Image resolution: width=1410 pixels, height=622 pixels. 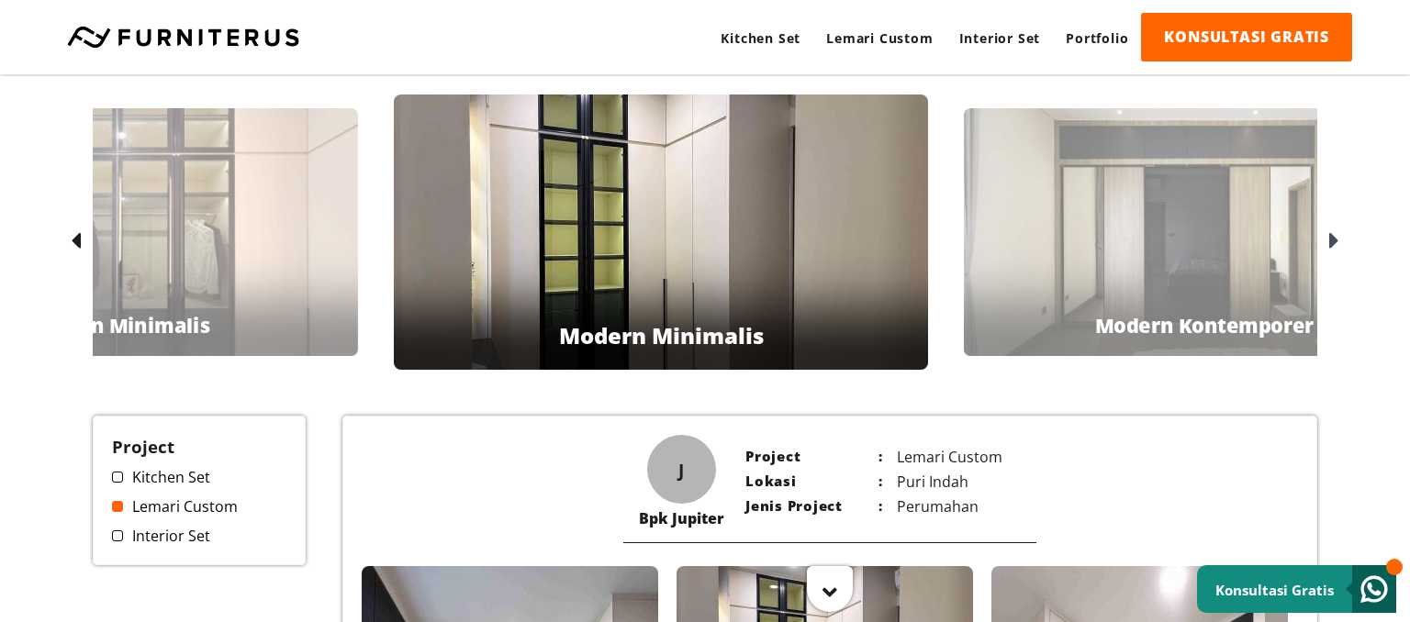 I want to click on span: J, so click(x=681, y=469).